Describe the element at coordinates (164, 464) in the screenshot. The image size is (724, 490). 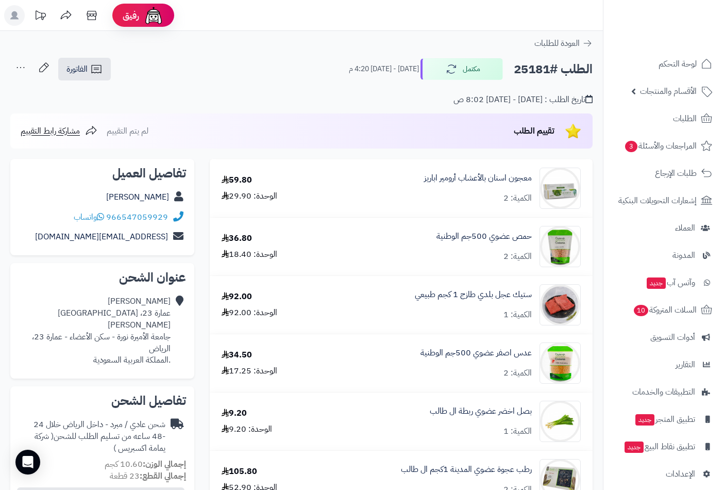
I see `strong: إجمالي الوزن:` at that location.